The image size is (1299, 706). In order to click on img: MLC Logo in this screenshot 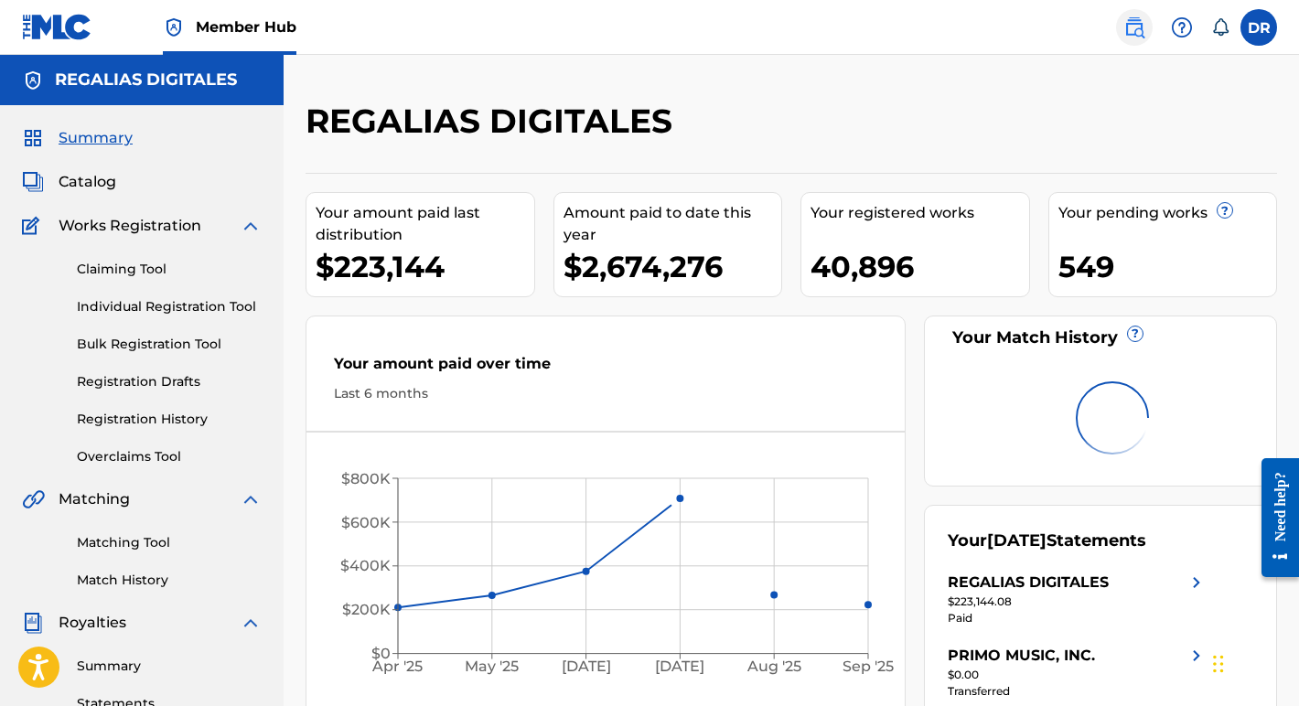, I will do `click(57, 27)`.